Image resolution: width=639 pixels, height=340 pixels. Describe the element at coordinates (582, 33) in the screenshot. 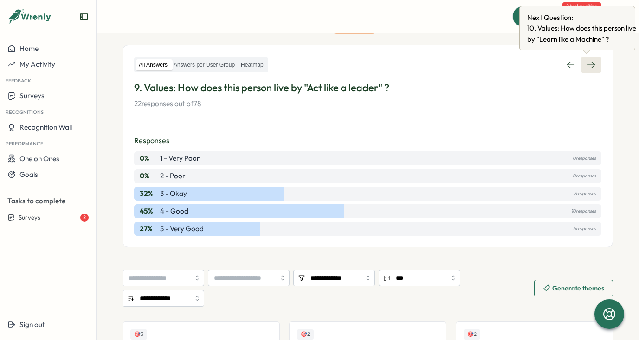

I see `span: 10 . Values: How does this person live by "Learn like a Machine" ?` at that location.